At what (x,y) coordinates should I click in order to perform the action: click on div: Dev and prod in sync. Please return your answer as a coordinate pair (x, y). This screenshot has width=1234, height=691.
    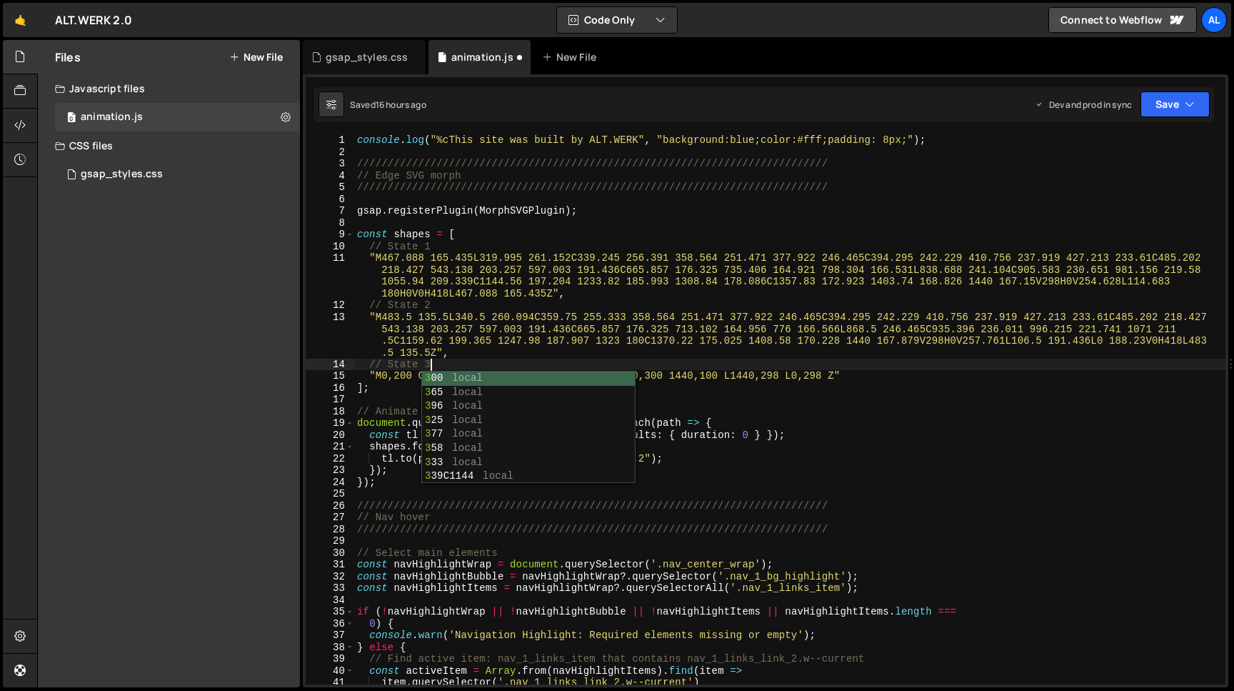
    Looking at the image, I should click on (1083, 104).